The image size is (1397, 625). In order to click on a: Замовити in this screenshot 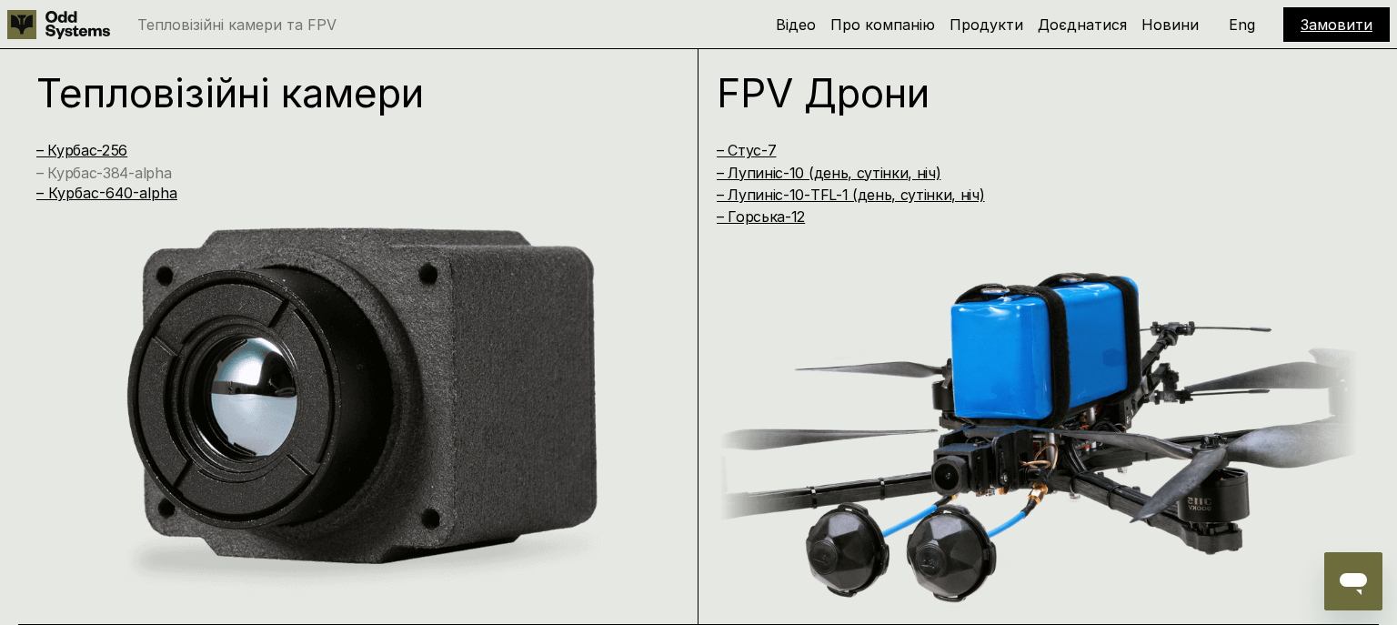, I will do `click(1336, 25)`.